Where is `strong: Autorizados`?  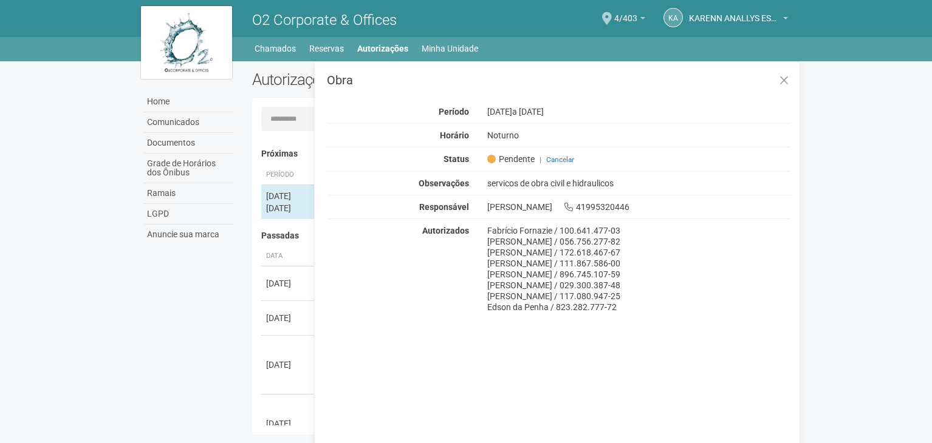
strong: Autorizados is located at coordinates (445, 231).